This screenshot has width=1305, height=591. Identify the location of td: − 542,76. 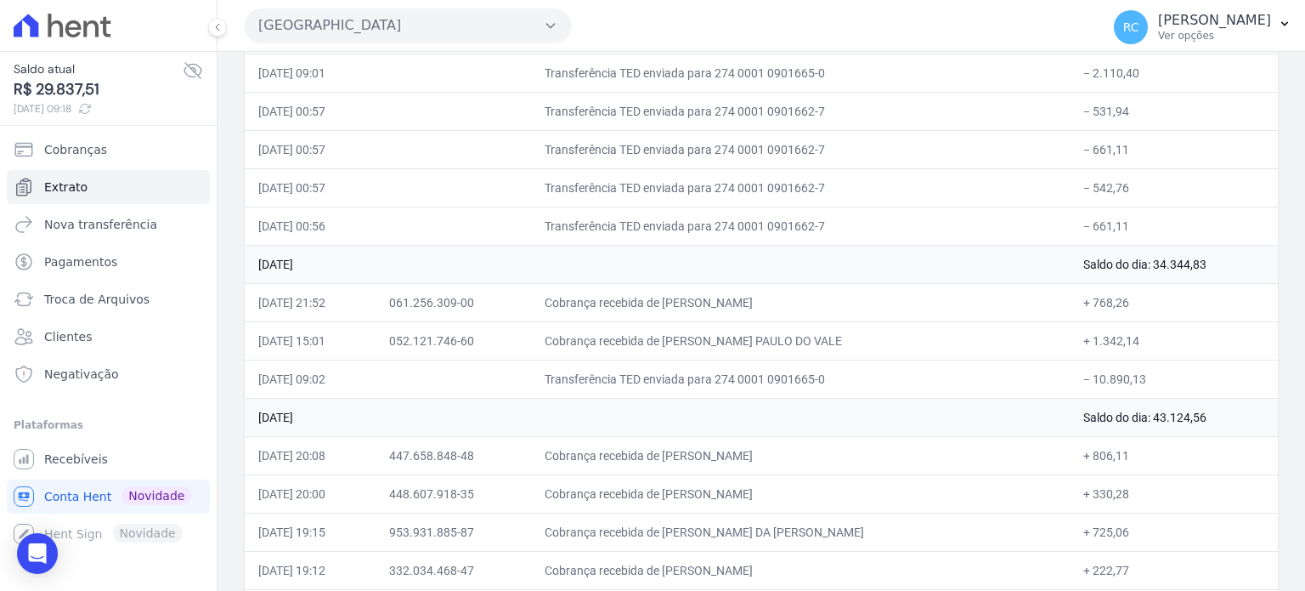
(1174, 187).